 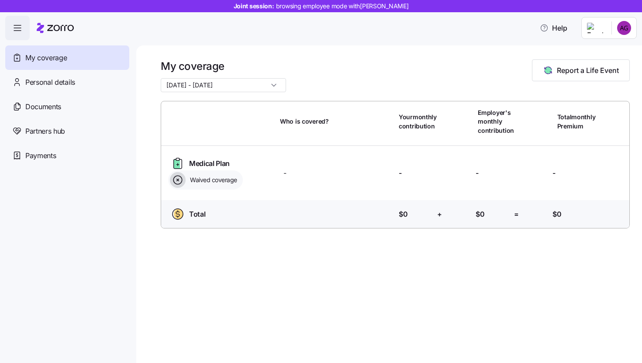 I want to click on span: Help, so click(x=554, y=28).